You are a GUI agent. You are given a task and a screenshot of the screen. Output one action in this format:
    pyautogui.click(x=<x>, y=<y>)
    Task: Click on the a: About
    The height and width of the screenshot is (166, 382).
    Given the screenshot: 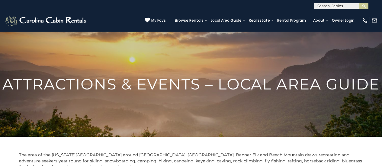 What is the action you would take?
    pyautogui.click(x=319, y=21)
    